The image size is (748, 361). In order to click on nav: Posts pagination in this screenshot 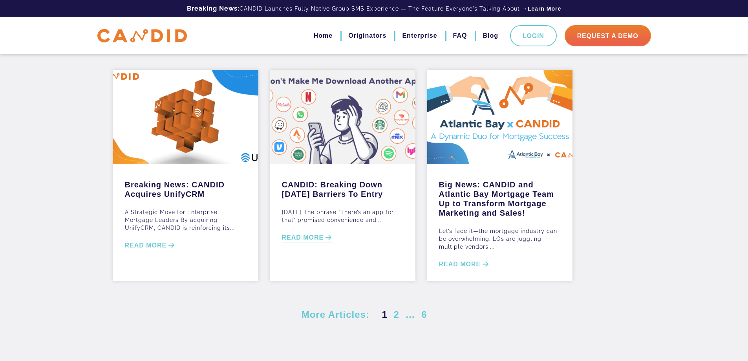, I will do `click(413, 314)`.